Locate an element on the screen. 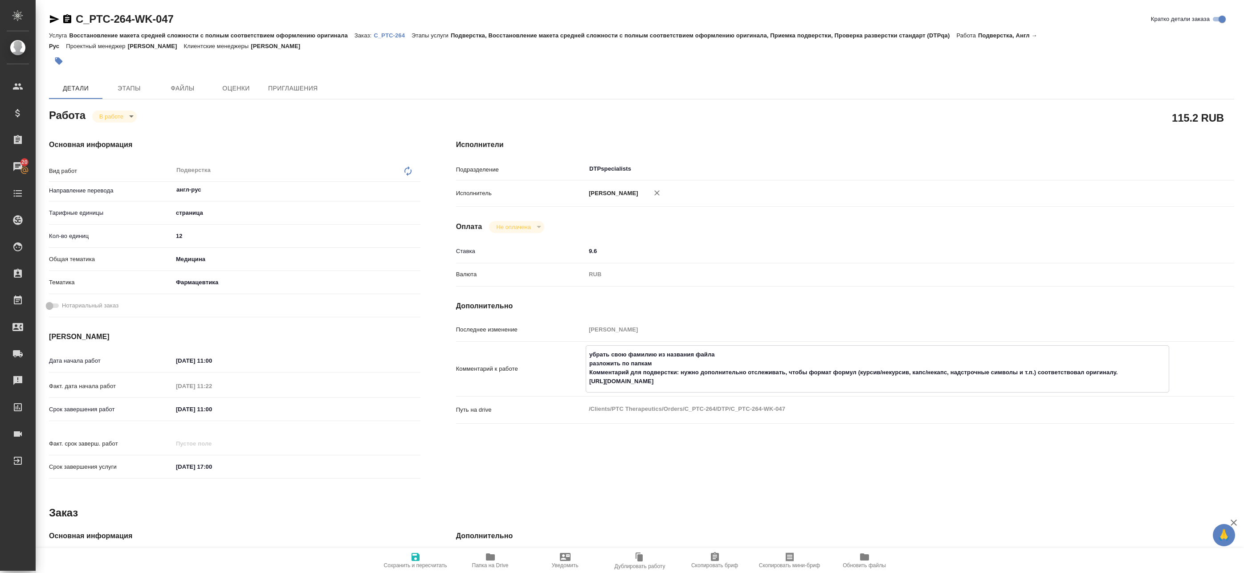 This screenshot has width=1244, height=573. div: Медицина is located at coordinates (297, 259).